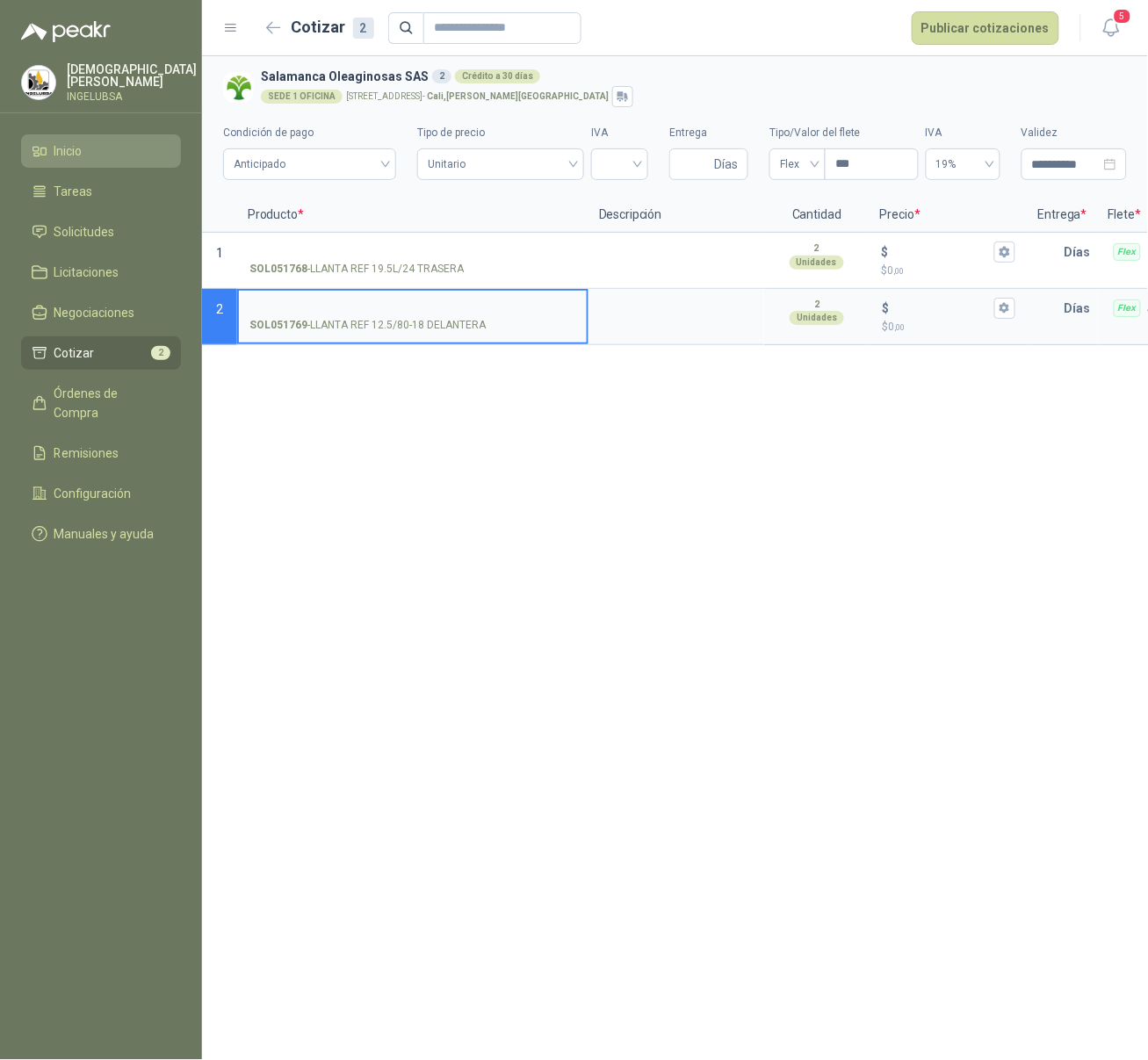 The image size is (1148, 1060). Describe the element at coordinates (690, 76) in the screenshot. I see `h3: Salamanca Oleaginosas SAS` at that location.